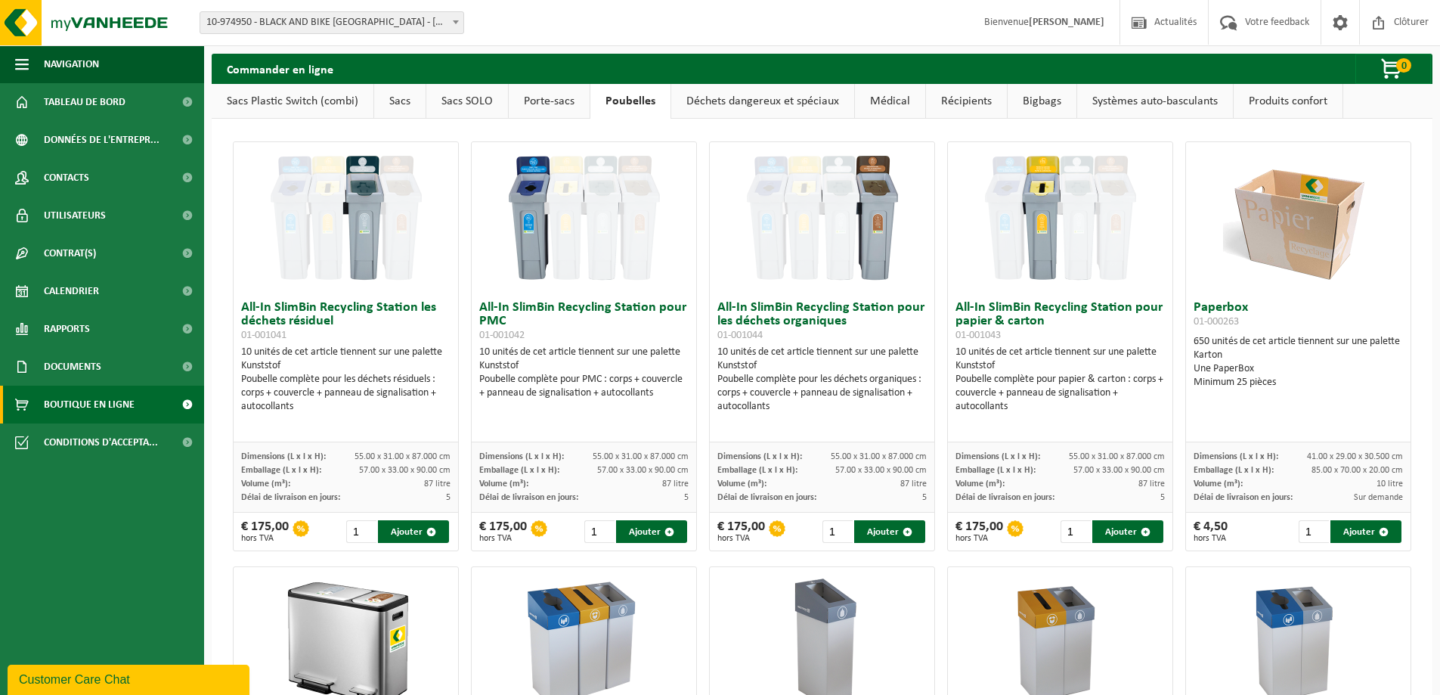 This screenshot has height=695, width=1440. Describe the element at coordinates (75, 215) in the screenshot. I see `span: Utilisateurs` at that location.